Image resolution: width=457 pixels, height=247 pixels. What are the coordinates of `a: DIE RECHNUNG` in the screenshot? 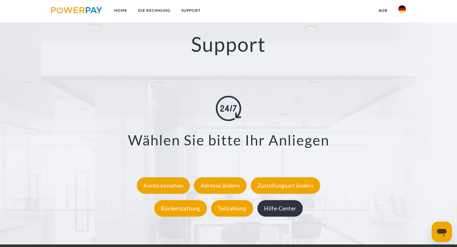 It's located at (154, 10).